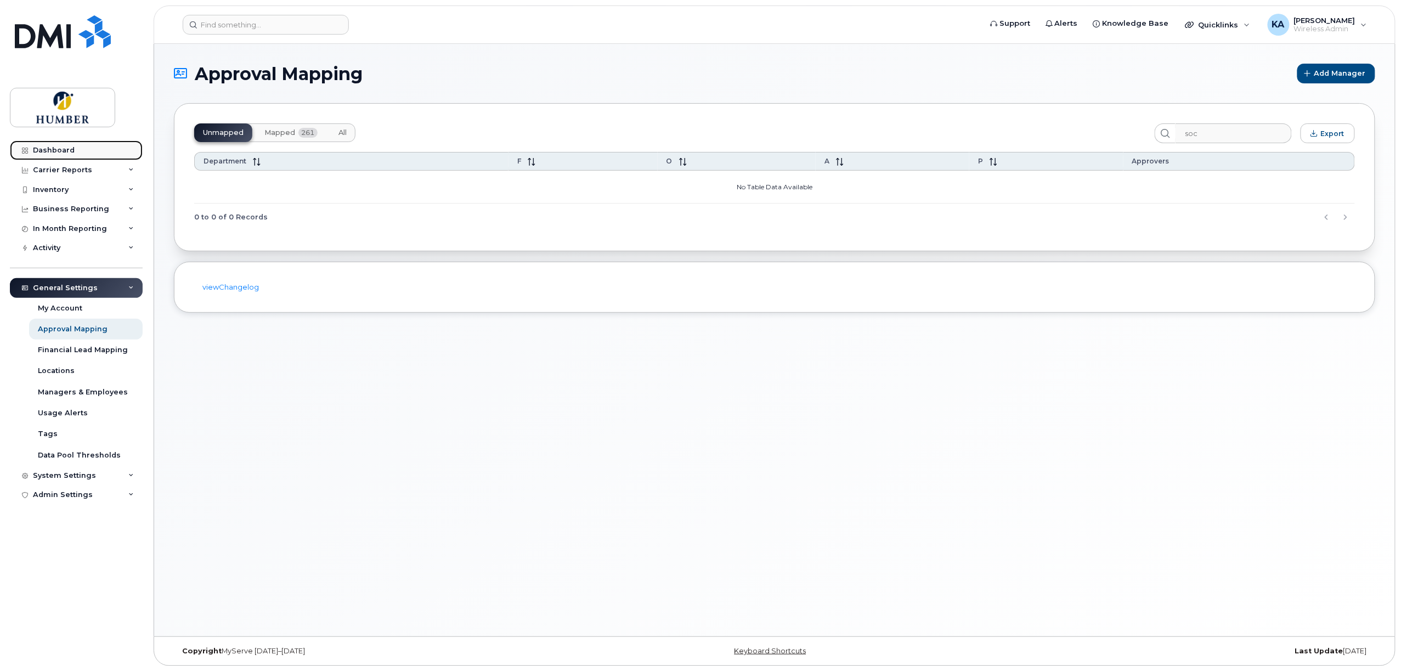  I want to click on button: Export, so click(1328, 133).